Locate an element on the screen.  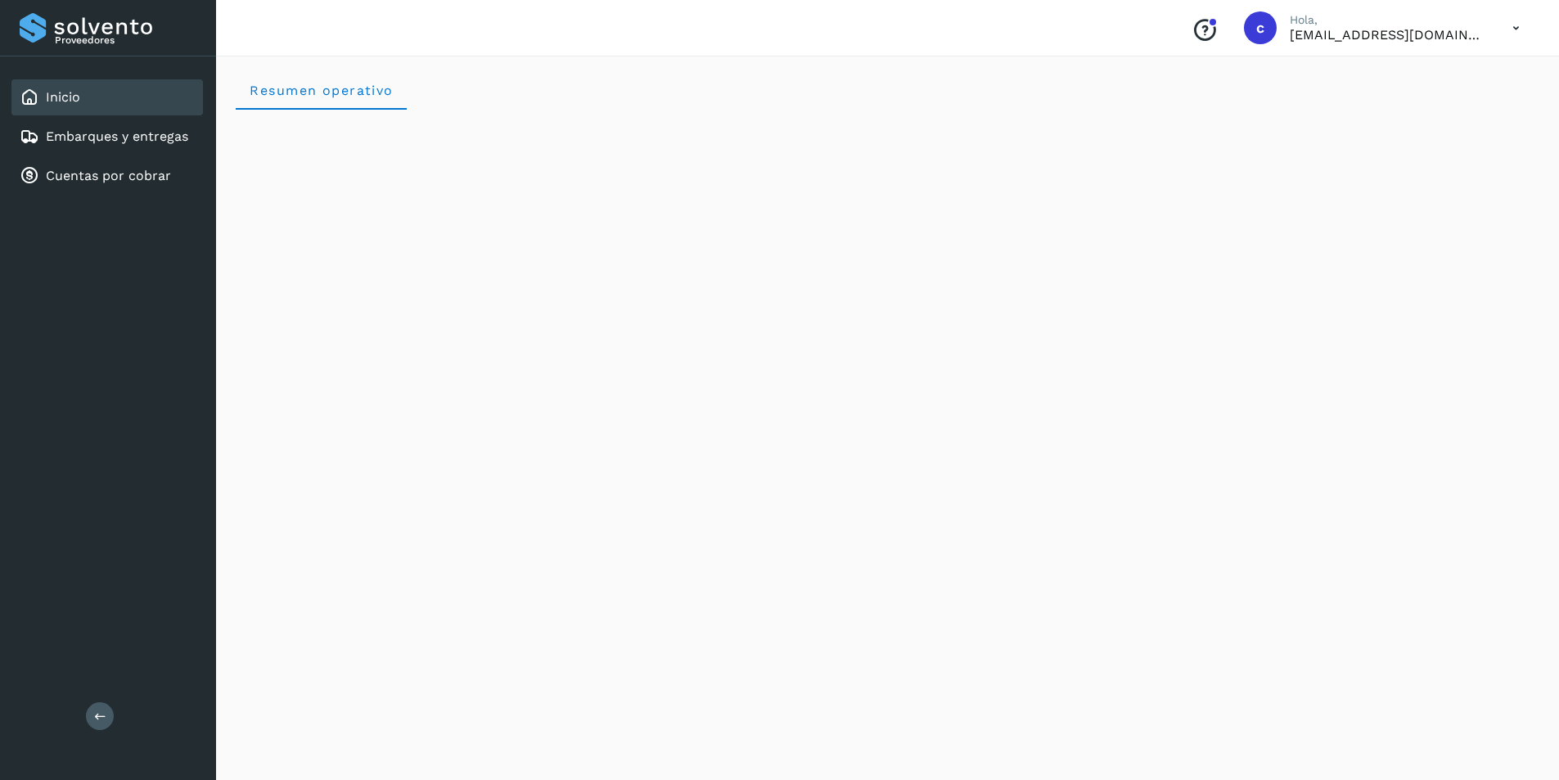
span: Resumen operativo is located at coordinates (321, 90).